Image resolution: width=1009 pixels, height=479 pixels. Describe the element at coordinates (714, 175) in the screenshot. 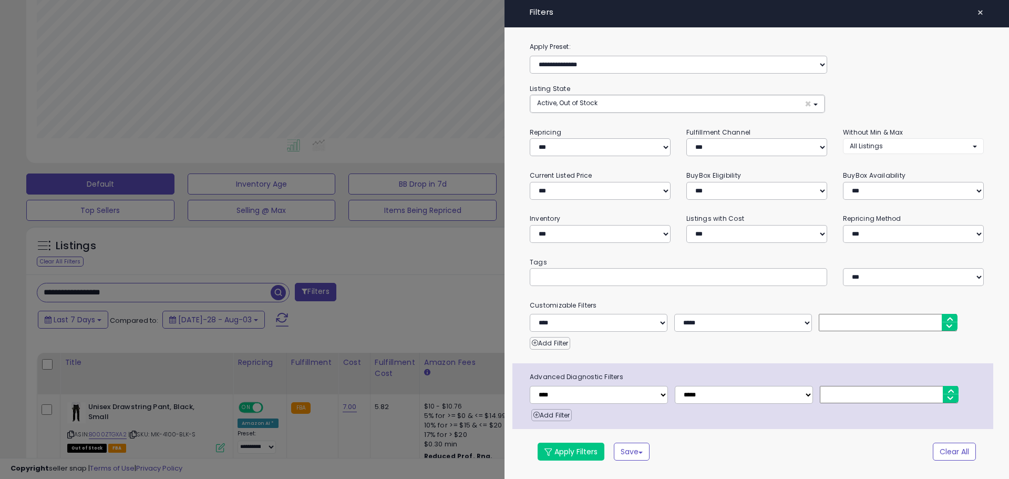

I see `small: BuyBox Eligibility` at that location.